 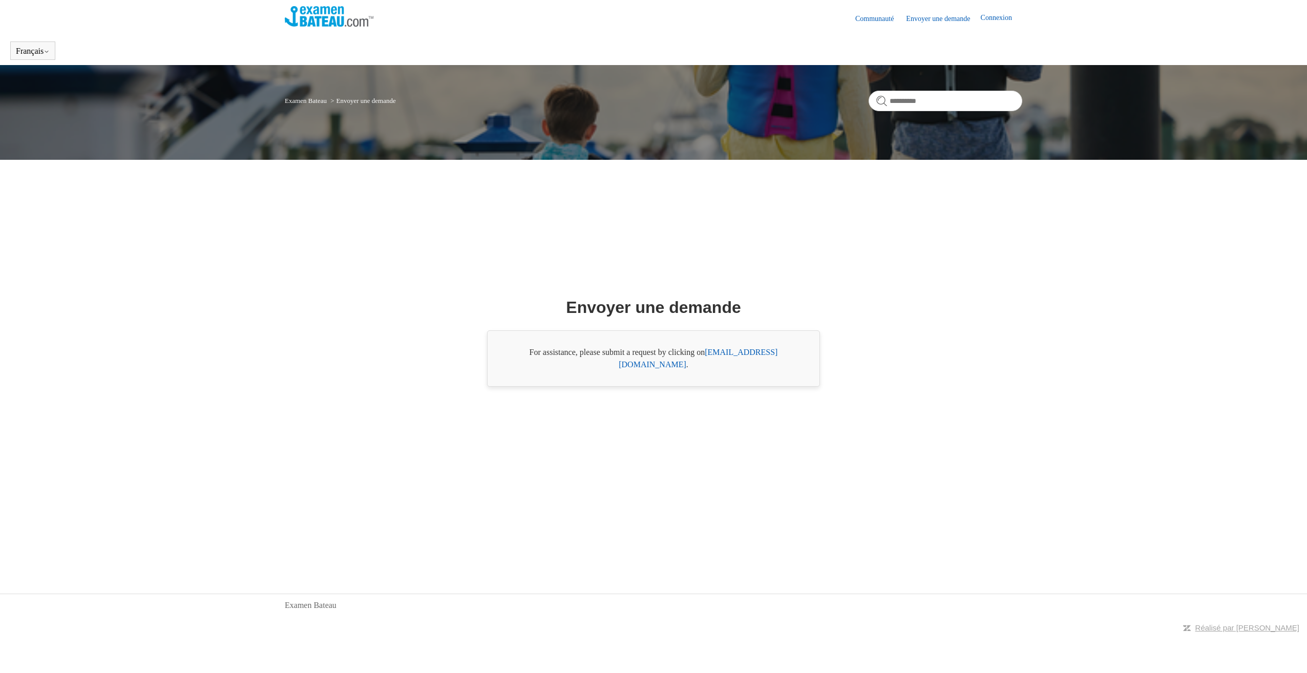 What do you see at coordinates (653, 307) in the screenshot?
I see `h1: Envoyer une demande` at bounding box center [653, 307].